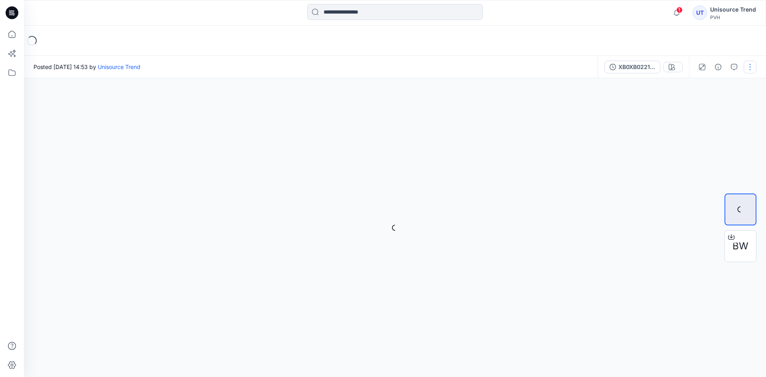 The image size is (766, 377). What do you see at coordinates (632, 67) in the screenshot?
I see `button: XB0XB02212 - KB JERSEY STRIPE RUGBY POLO_proto` at bounding box center [632, 67].